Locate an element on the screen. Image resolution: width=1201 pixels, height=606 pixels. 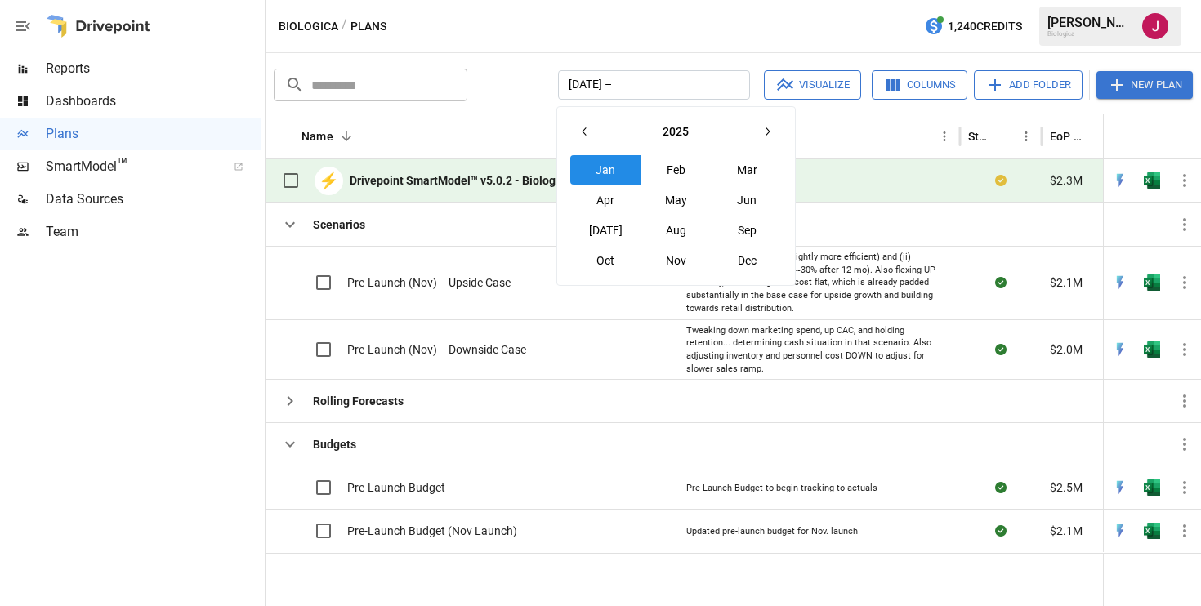
span: 1,240 Credits is located at coordinates (984, 26).